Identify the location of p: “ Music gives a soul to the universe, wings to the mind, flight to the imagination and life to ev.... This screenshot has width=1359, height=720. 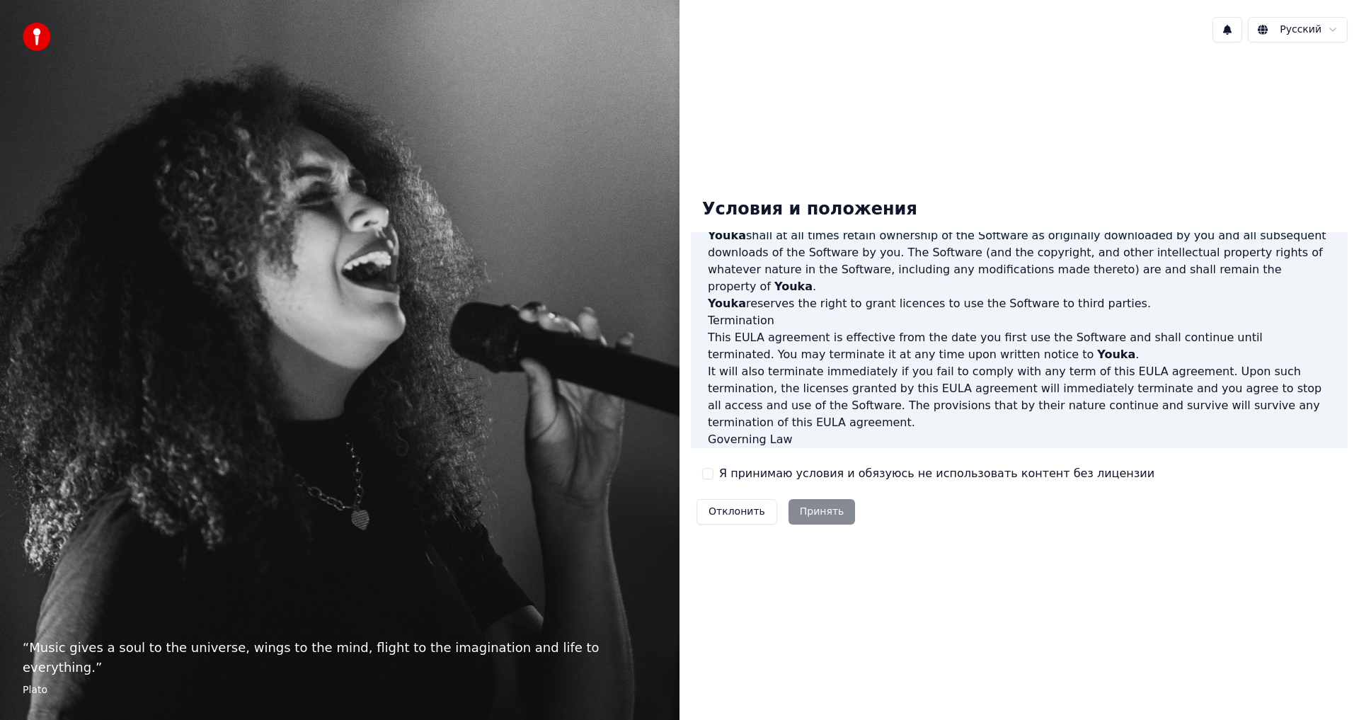
(340, 658).